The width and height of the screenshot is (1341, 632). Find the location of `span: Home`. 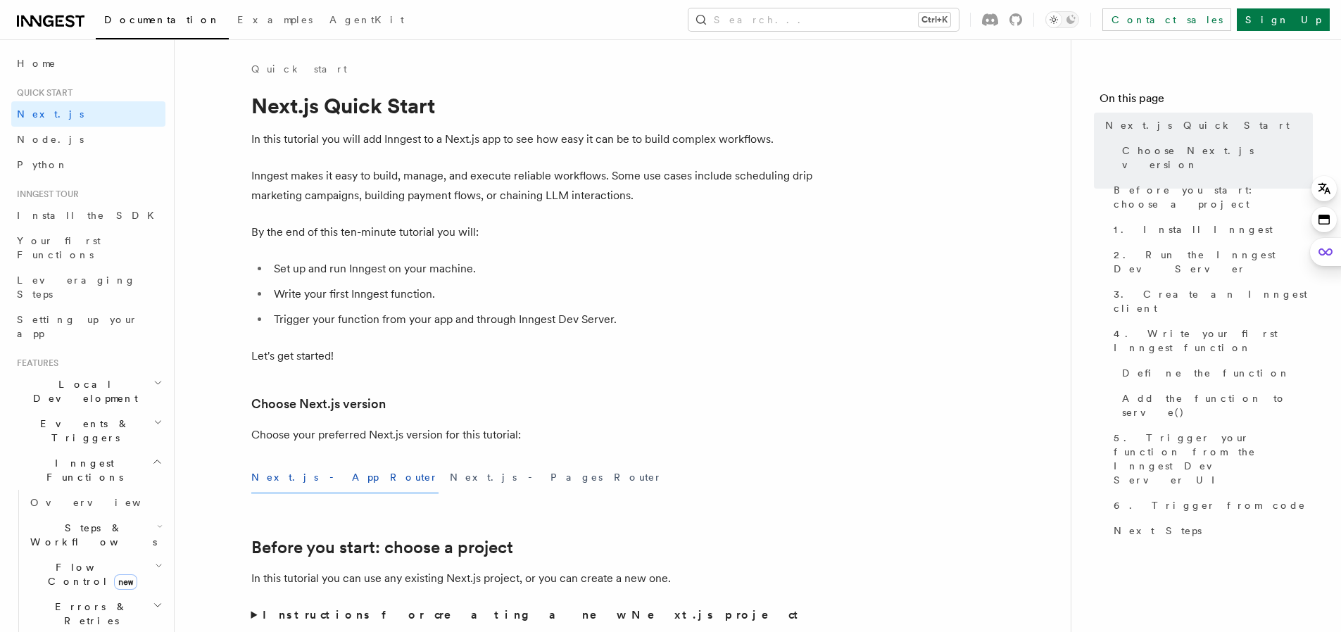

span: Home is located at coordinates (37, 63).